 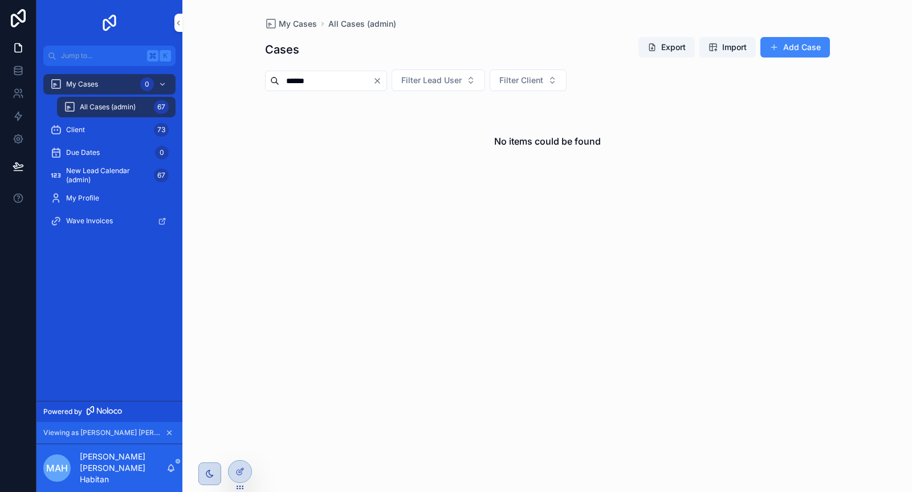 What do you see at coordinates (109, 56) in the screenshot?
I see `button: Jump to...K` at bounding box center [109, 56].